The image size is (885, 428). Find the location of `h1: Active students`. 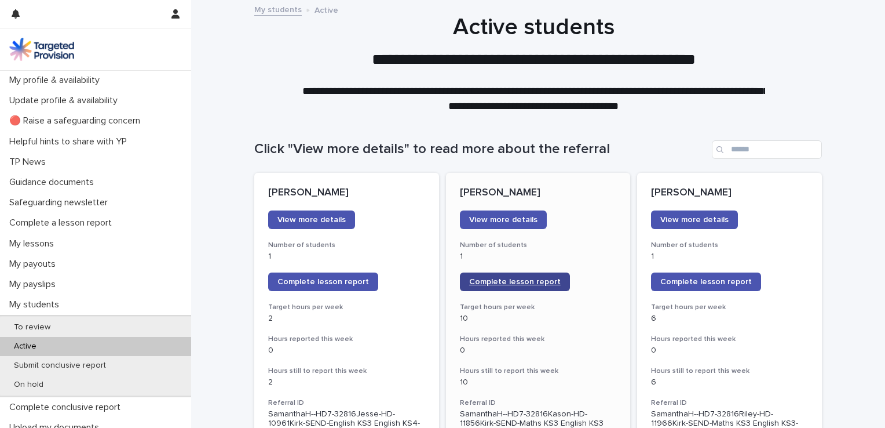

h1: Active students is located at coordinates (534, 27).